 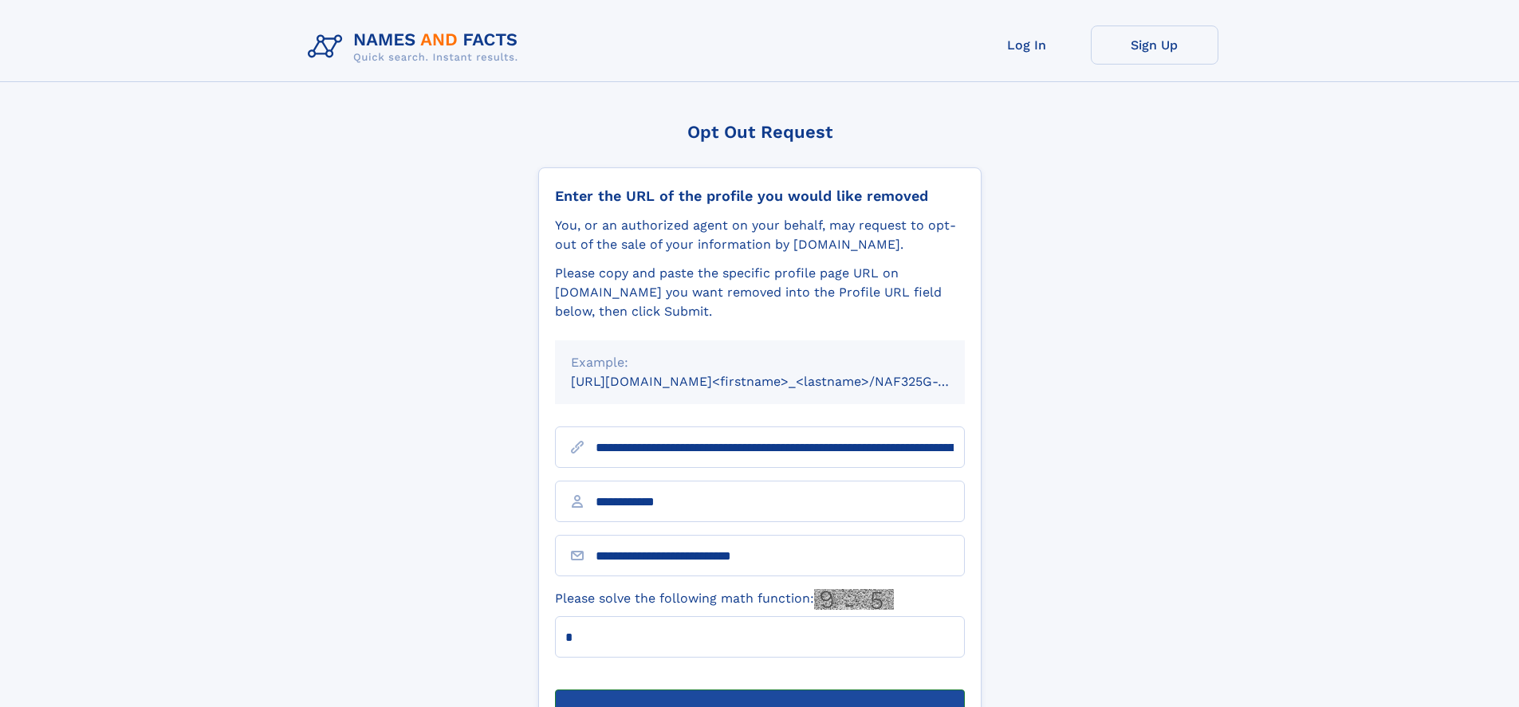 I want to click on label: Please solve the following math function:, so click(x=724, y=600).